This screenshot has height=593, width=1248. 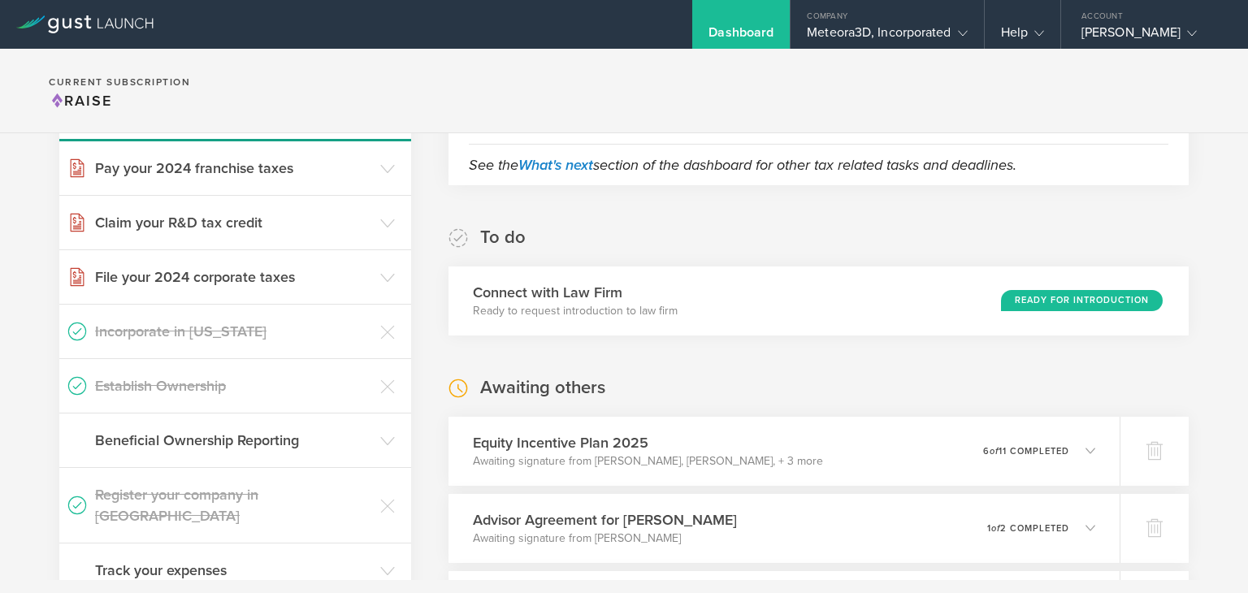 I want to click on div: Meteora3D, Incorporated, so click(x=886, y=37).